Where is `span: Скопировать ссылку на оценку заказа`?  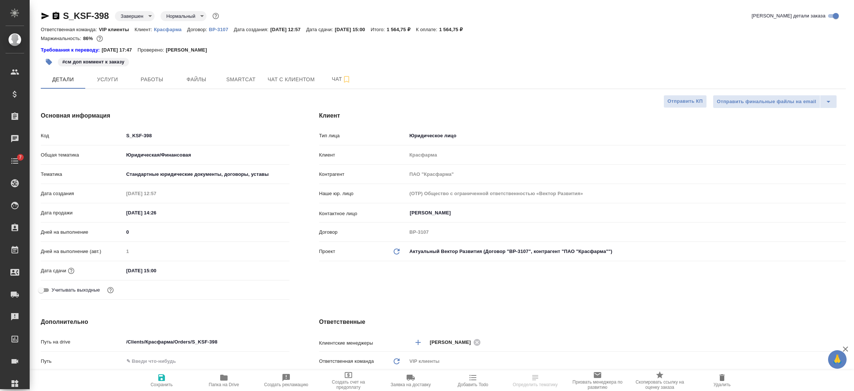 span: Скопировать ссылку на оценку заказа is located at coordinates (660, 384).